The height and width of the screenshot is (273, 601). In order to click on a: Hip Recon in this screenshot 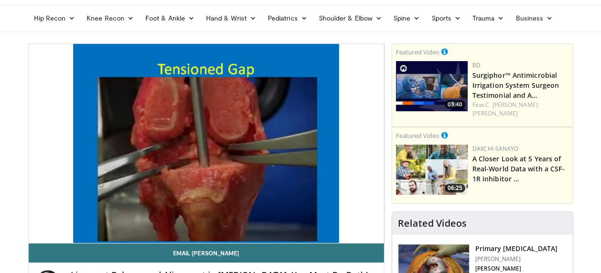, I will do `click(54, 18)`.